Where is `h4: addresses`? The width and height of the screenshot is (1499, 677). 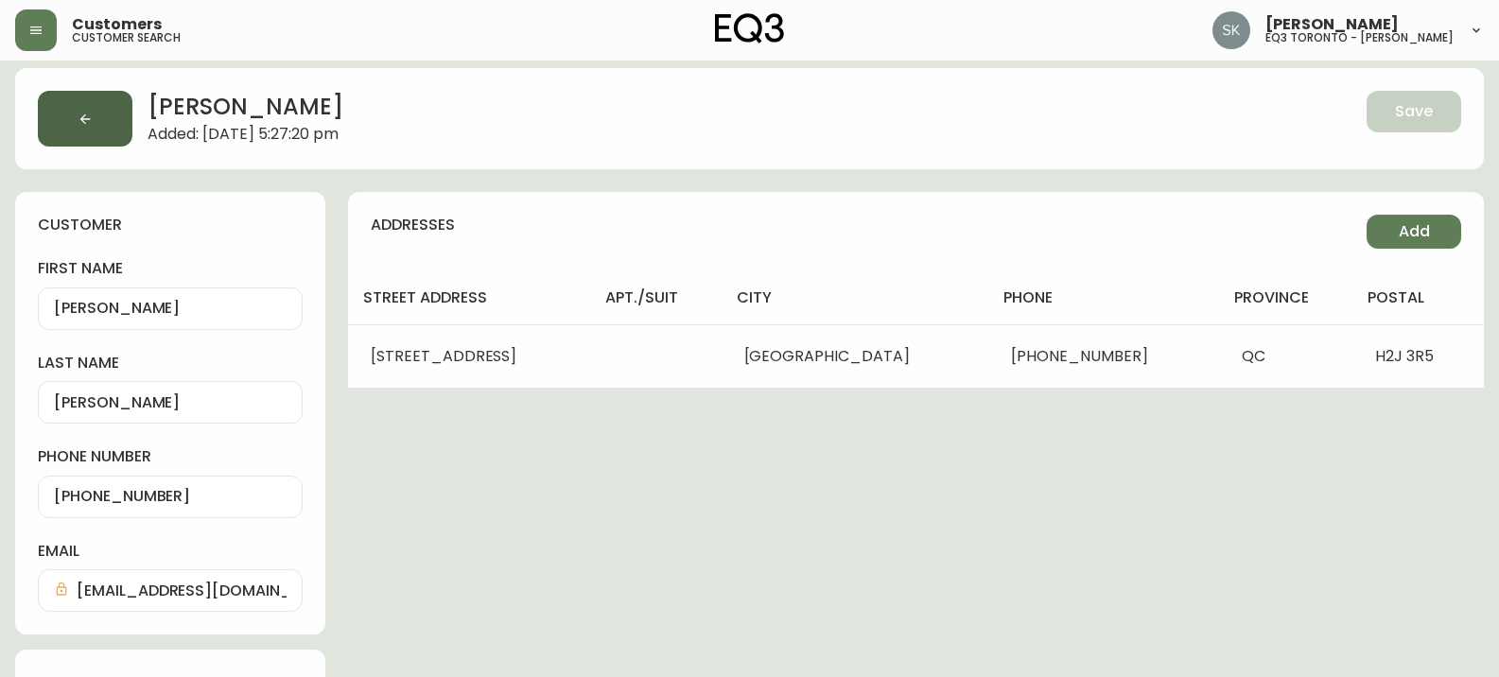 h4: addresses is located at coordinates (412, 225).